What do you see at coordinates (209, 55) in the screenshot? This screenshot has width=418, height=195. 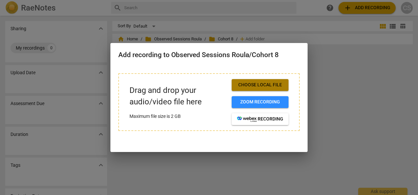 I see `h2: Add recording to Observed Sessions Roula/Cohort 8` at bounding box center [209, 55].